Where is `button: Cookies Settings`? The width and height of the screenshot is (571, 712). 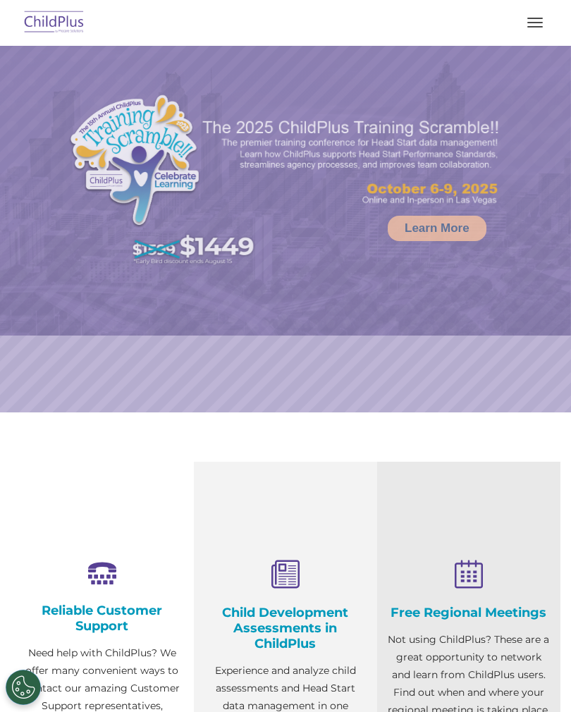 button: Cookies Settings is located at coordinates (23, 687).